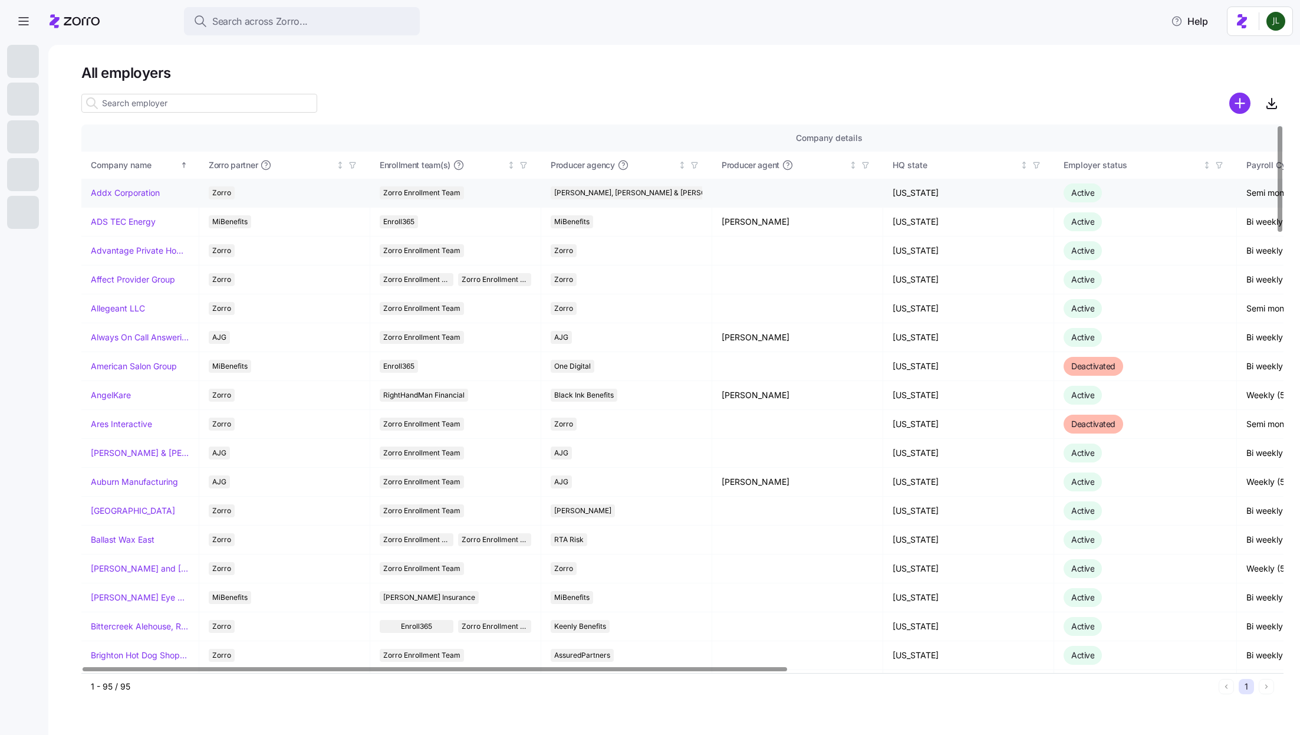 This screenshot has width=1300, height=735. I want to click on span: Producer agency, so click(583, 165).